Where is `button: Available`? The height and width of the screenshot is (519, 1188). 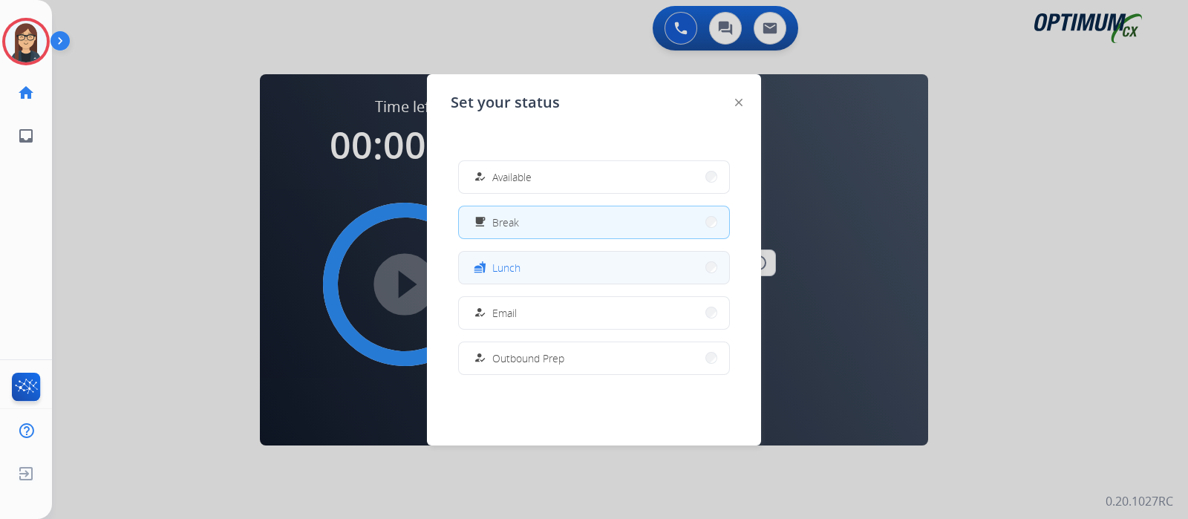
button: Available is located at coordinates (594, 177).